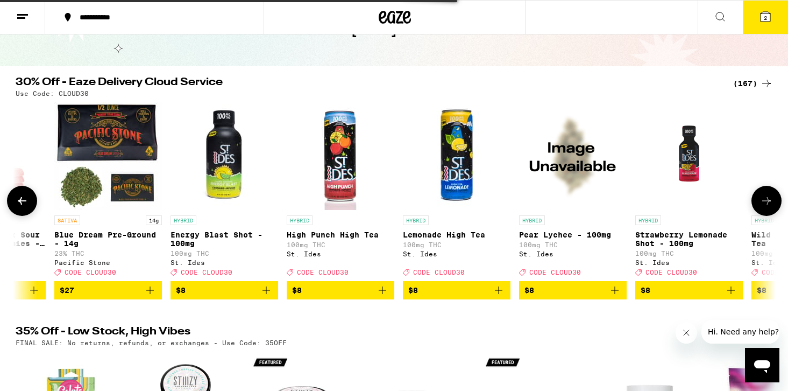 The width and height of the screenshot is (788, 391). I want to click on span: Hi. Need any help?, so click(42, 12).